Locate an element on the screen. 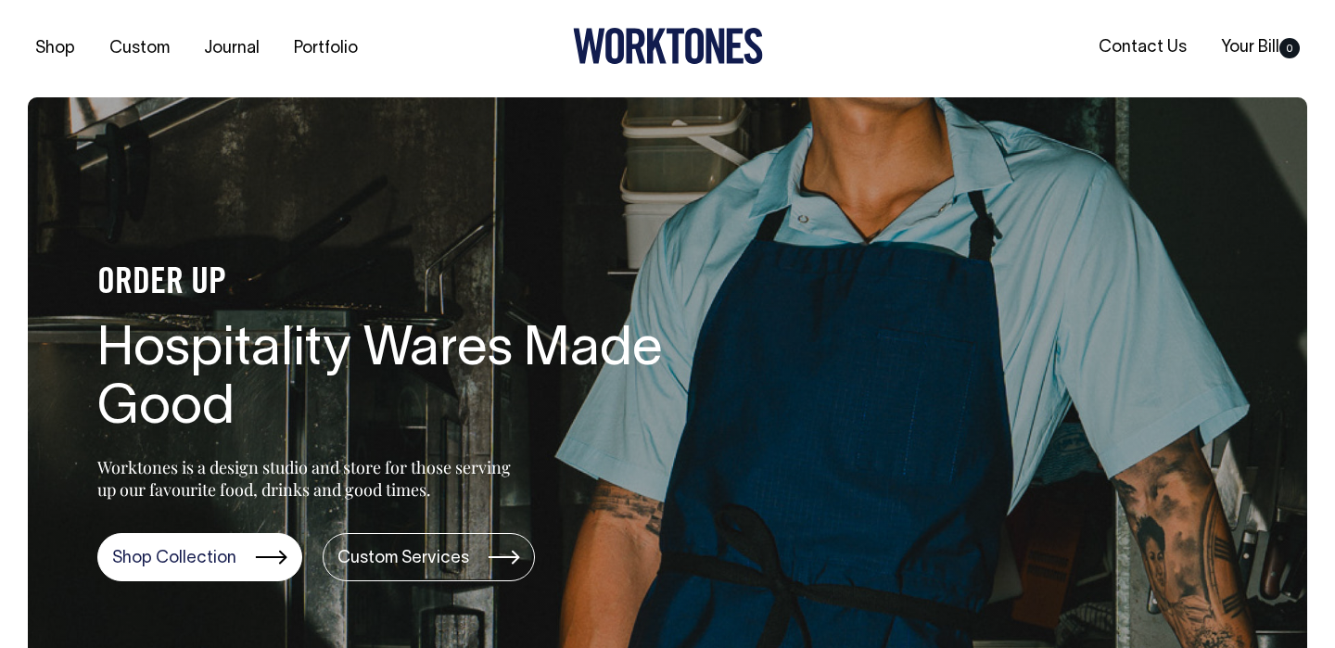 The width and height of the screenshot is (1335, 648). a: Your Bill0 is located at coordinates (1260, 47).